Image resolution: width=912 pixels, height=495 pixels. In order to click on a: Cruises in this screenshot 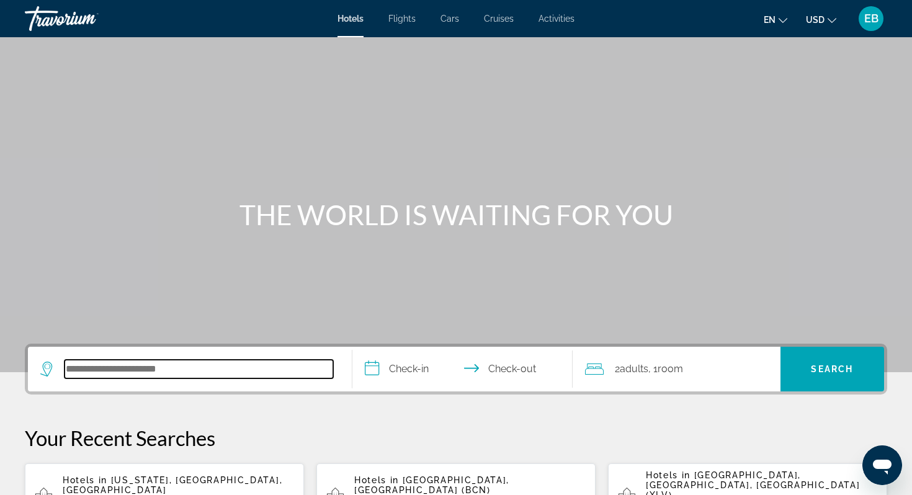, I will do `click(499, 19)`.